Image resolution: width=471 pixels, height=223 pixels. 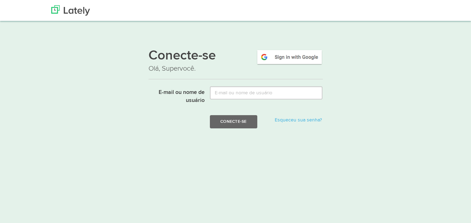 I want to click on font: E-mail ou nome de usuário, so click(x=182, y=97).